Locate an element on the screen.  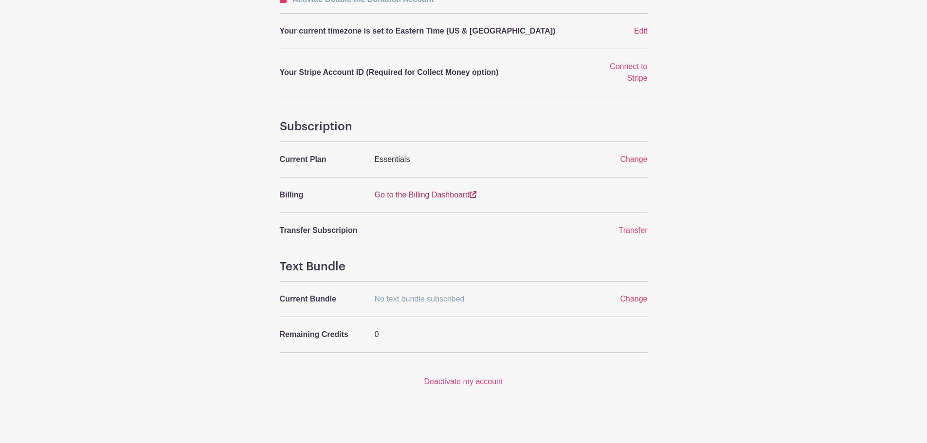
div: Essentials is located at coordinates (479, 160).